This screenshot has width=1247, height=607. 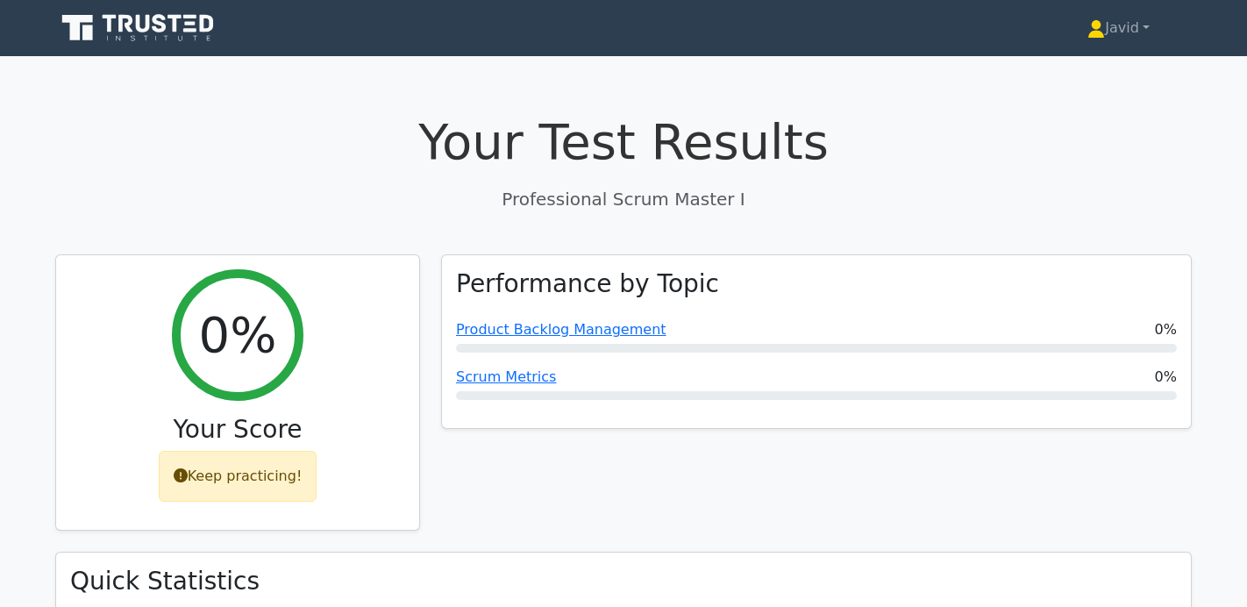 What do you see at coordinates (623, 141) in the screenshot?
I see `h1: Your Test Results` at bounding box center [623, 141].